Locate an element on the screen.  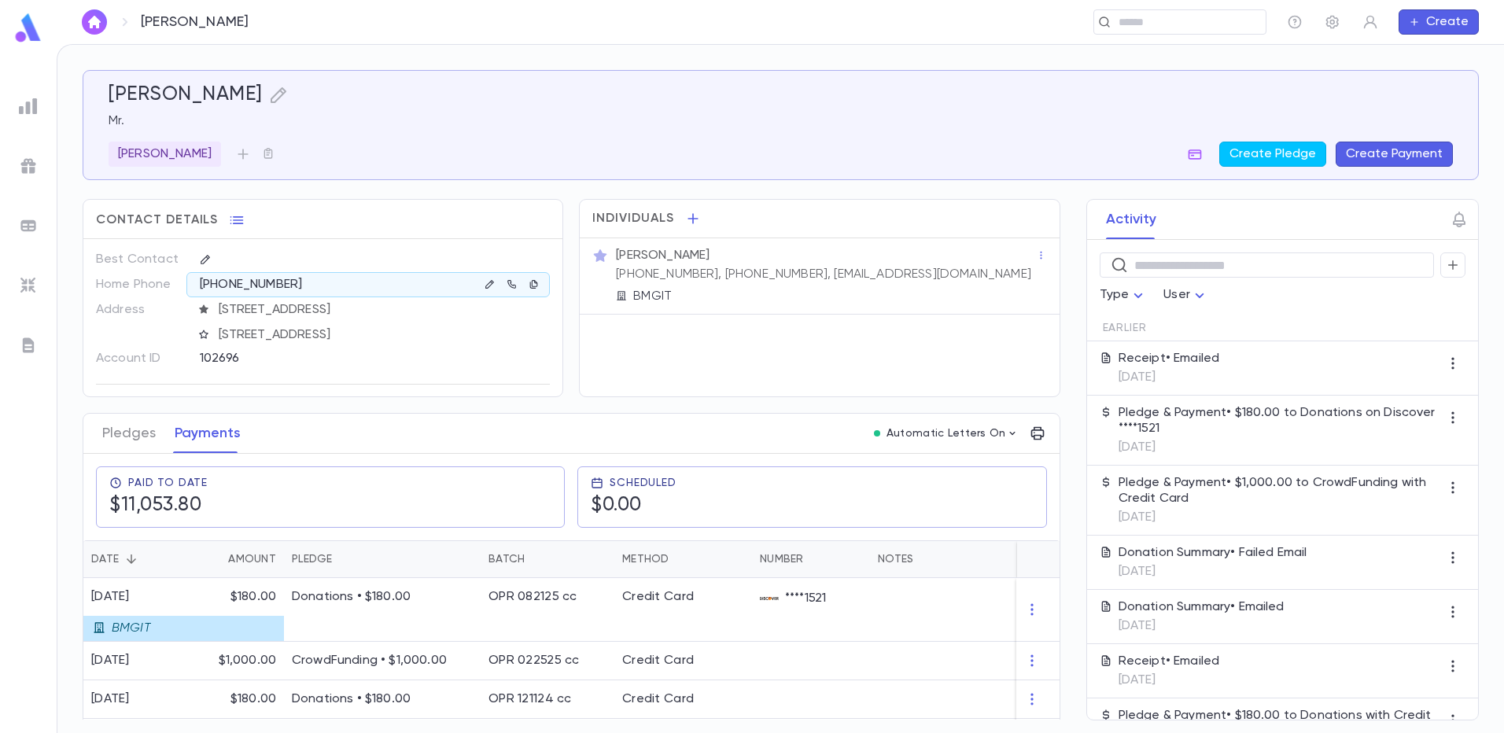
div: Type is located at coordinates (1124, 295).